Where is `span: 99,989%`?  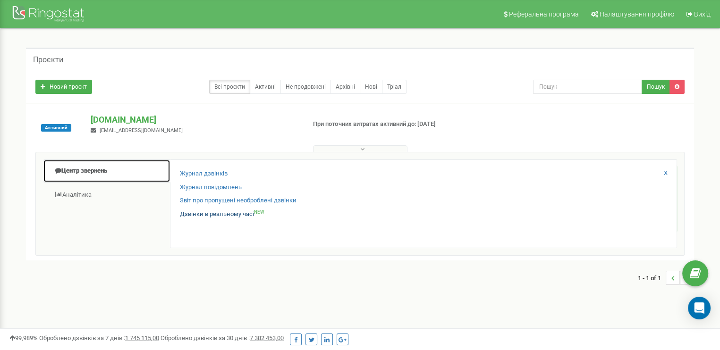
span: 99,989% is located at coordinates (24, 338).